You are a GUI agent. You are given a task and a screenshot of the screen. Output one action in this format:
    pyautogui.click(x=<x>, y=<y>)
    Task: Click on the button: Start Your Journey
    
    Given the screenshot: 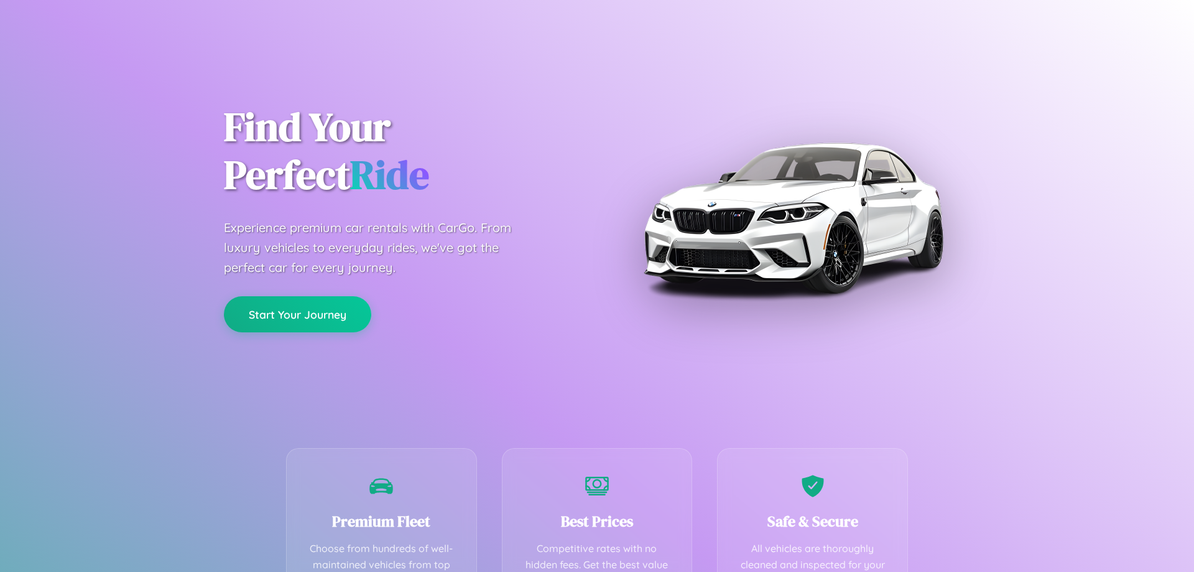 What is the action you would take?
    pyautogui.click(x=297, y=314)
    